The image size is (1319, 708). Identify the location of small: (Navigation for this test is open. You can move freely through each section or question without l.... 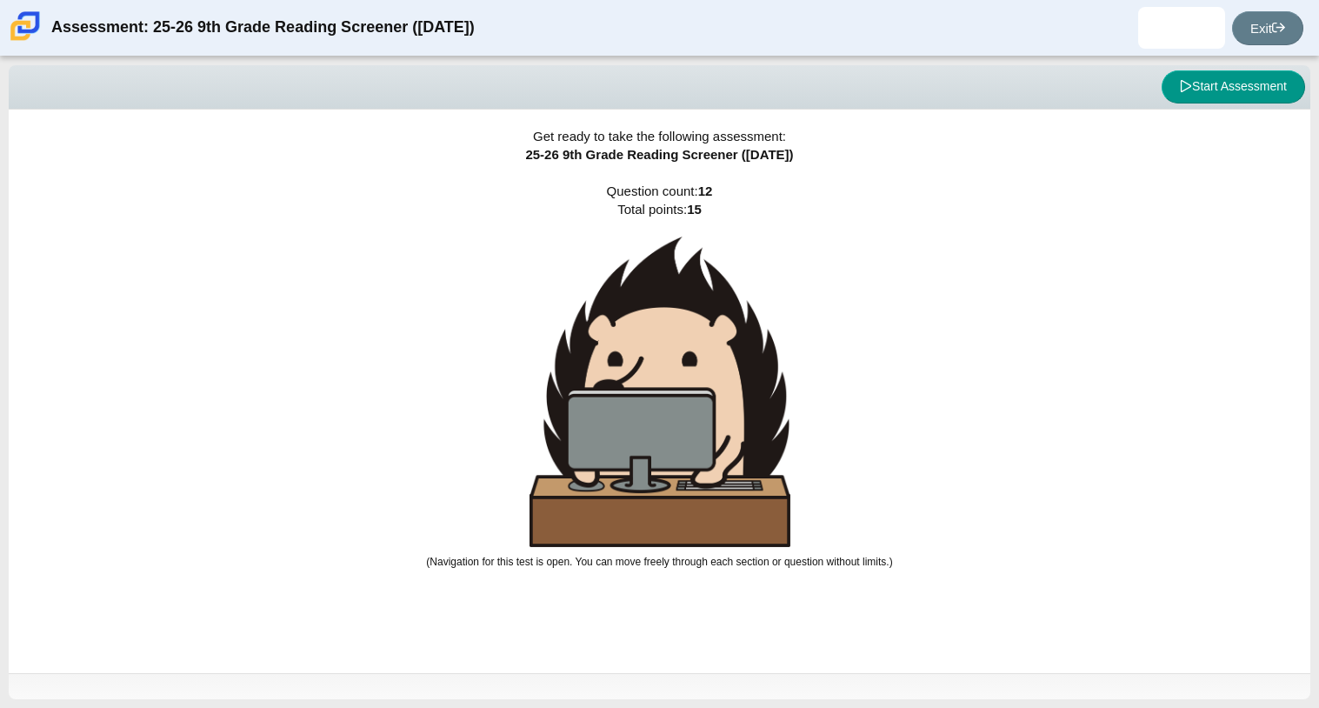
(659, 562).